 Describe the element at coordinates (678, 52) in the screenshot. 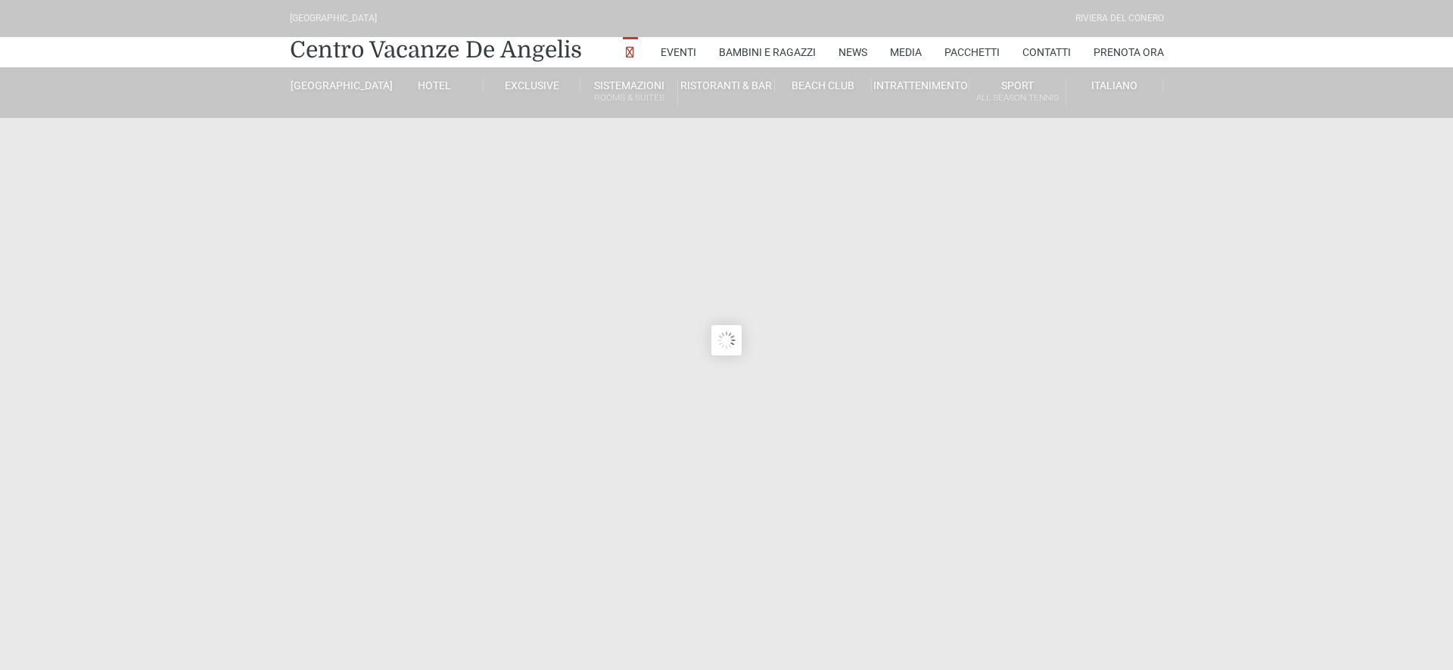

I see `a: Eventi` at that location.